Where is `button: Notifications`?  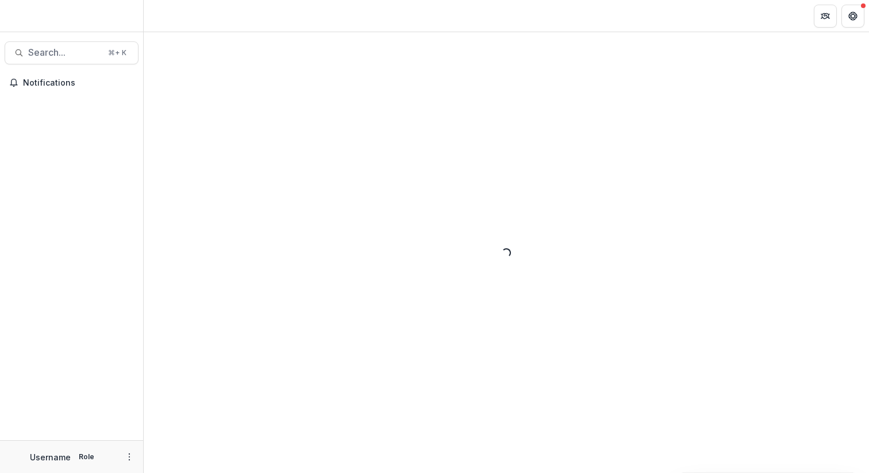 button: Notifications is located at coordinates (71, 83).